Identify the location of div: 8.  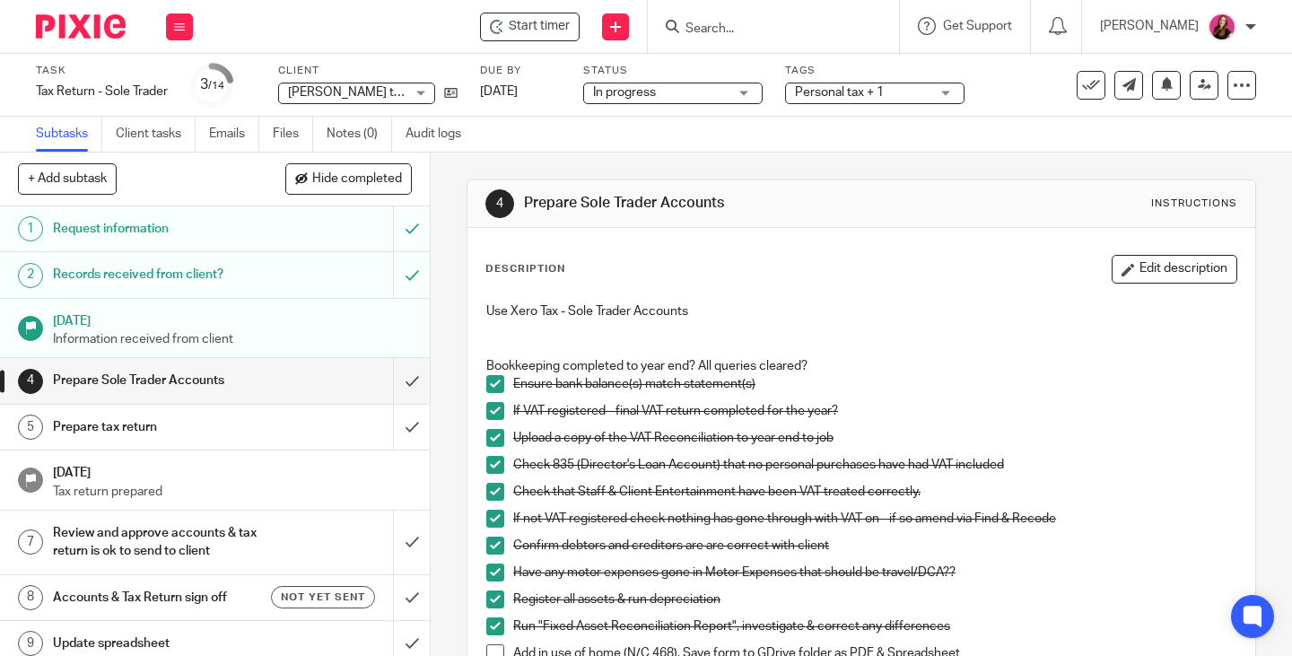
(31, 598).